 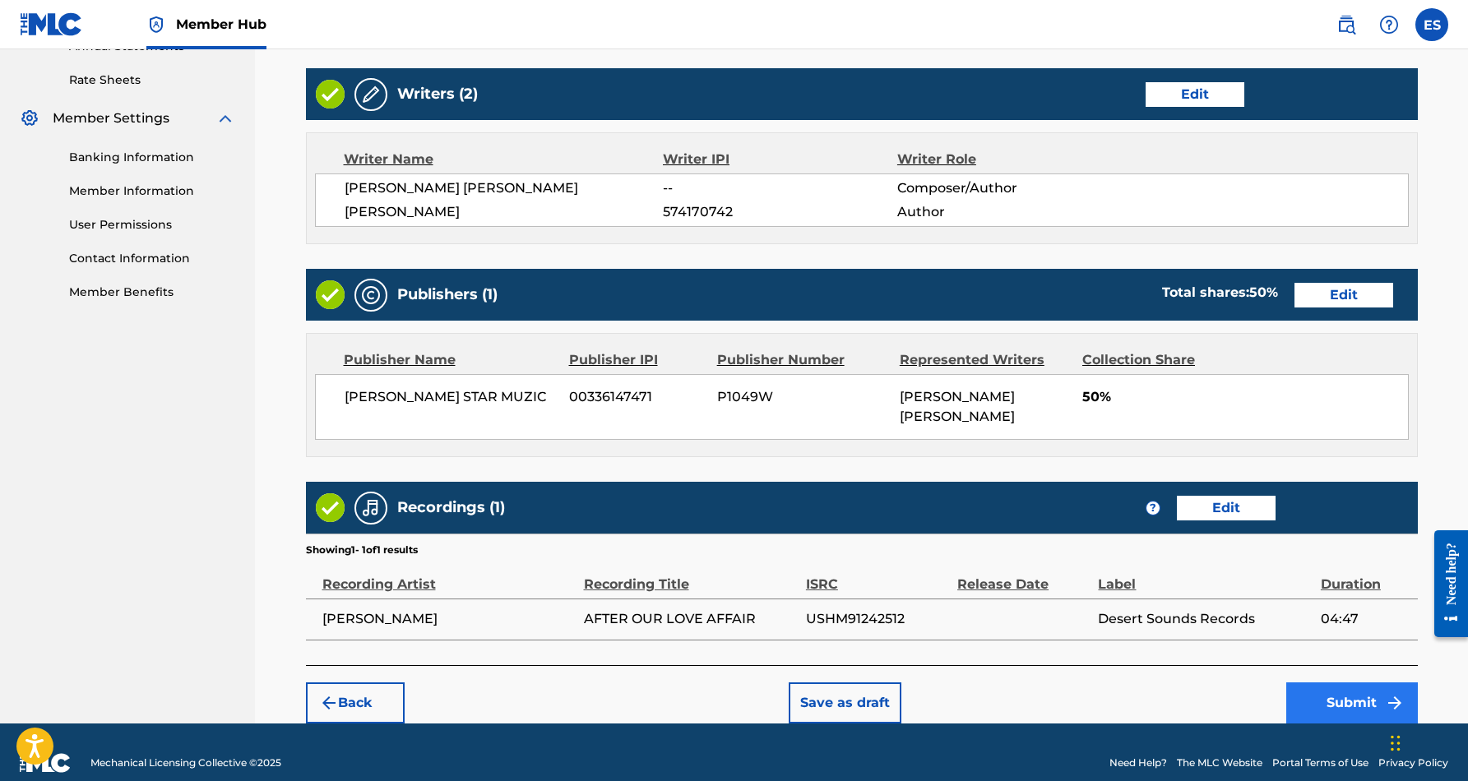 I want to click on h5: Recordings (1), so click(x=451, y=507).